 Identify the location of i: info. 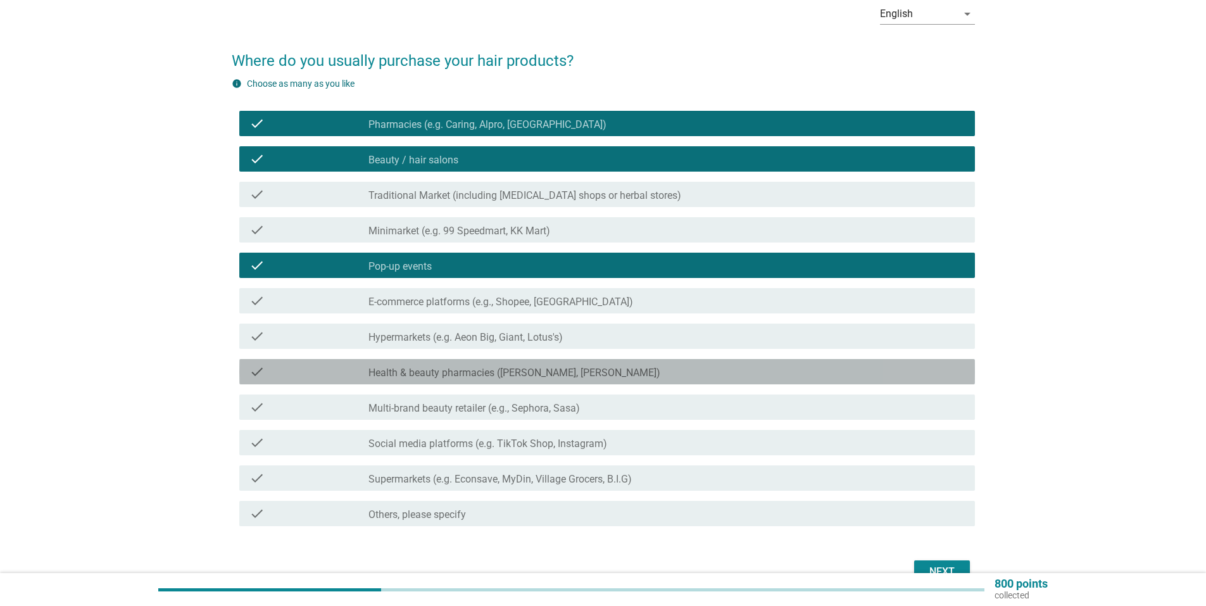
(237, 84).